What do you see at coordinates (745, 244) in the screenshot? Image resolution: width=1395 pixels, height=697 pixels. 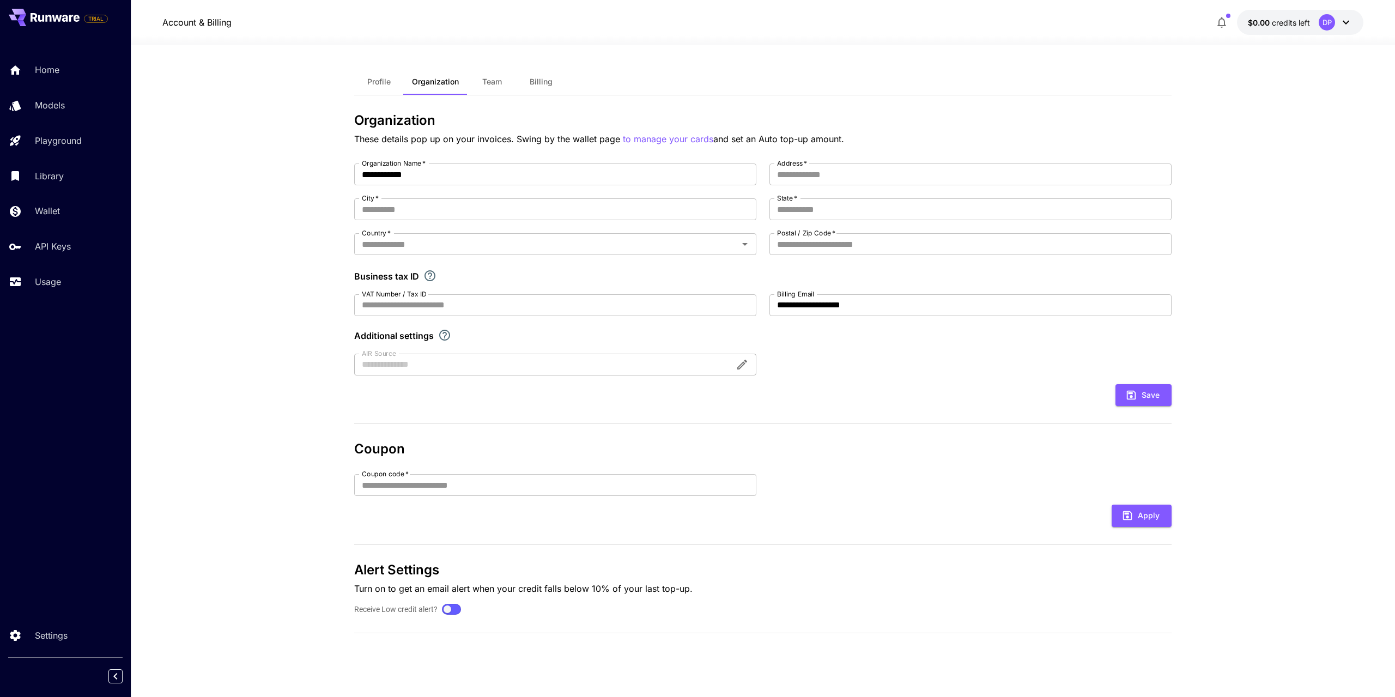 I see `button: Open` at bounding box center [745, 244].